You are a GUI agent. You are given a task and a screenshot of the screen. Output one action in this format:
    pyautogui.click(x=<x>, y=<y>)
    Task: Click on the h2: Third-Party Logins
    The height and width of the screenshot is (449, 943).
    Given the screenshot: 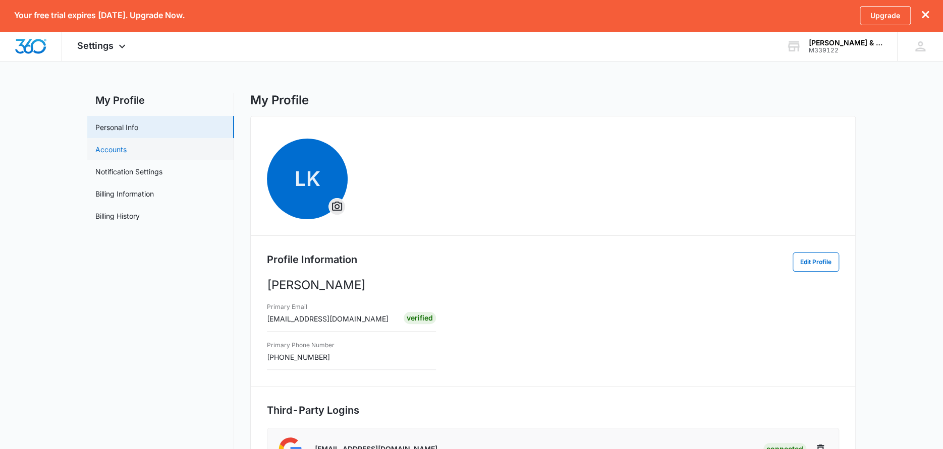 What is the action you would take?
    pyautogui.click(x=553, y=411)
    